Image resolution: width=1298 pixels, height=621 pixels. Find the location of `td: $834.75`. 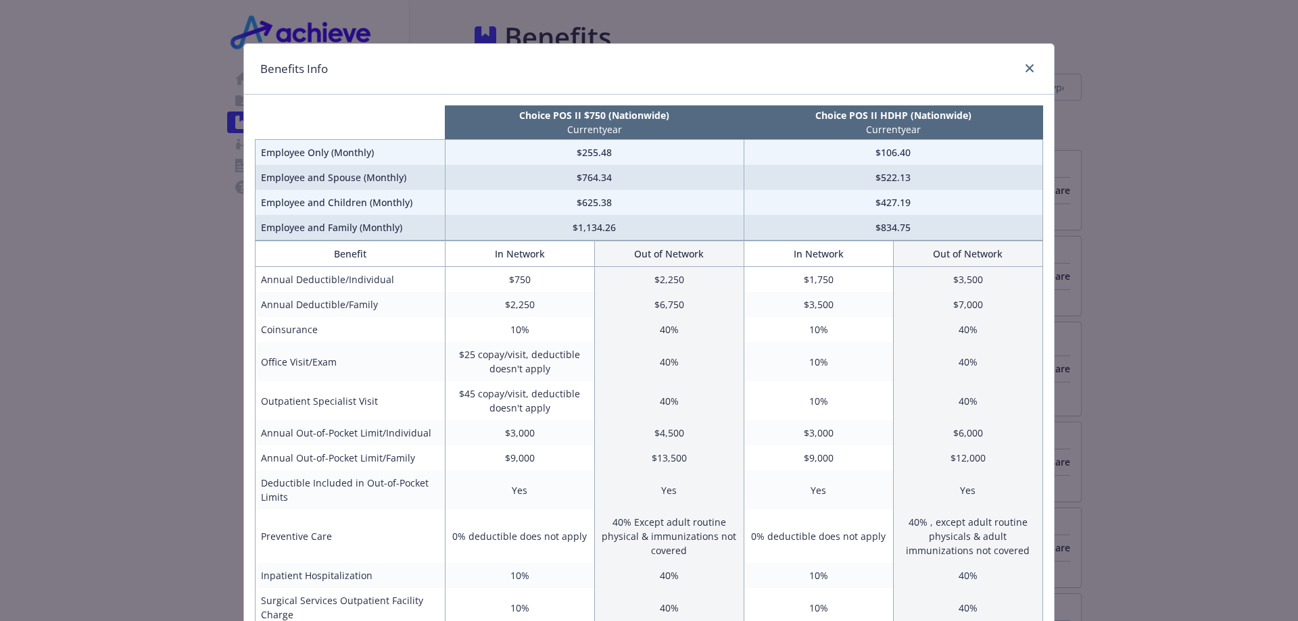

td: $834.75 is located at coordinates (893, 228).